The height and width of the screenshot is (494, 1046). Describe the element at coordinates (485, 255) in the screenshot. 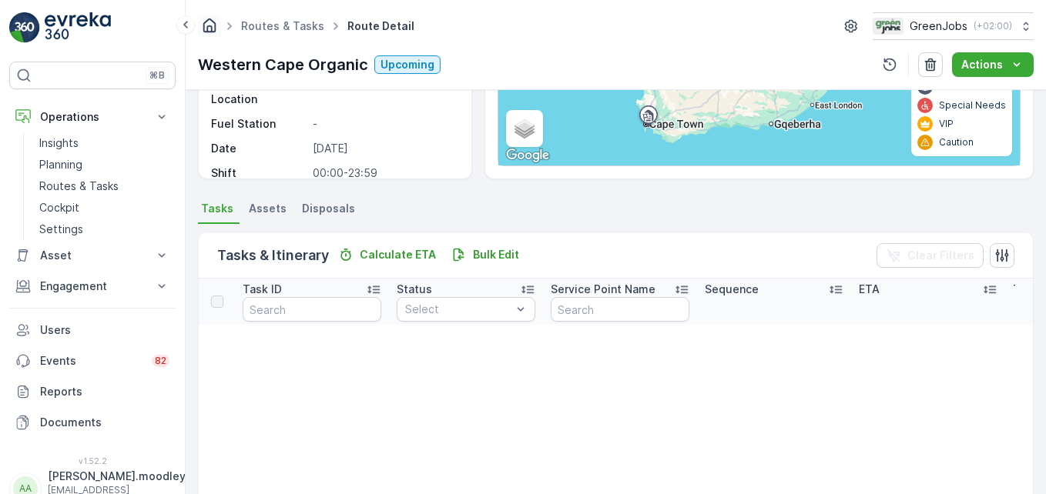

I see `button: Bulk Edit` at that location.